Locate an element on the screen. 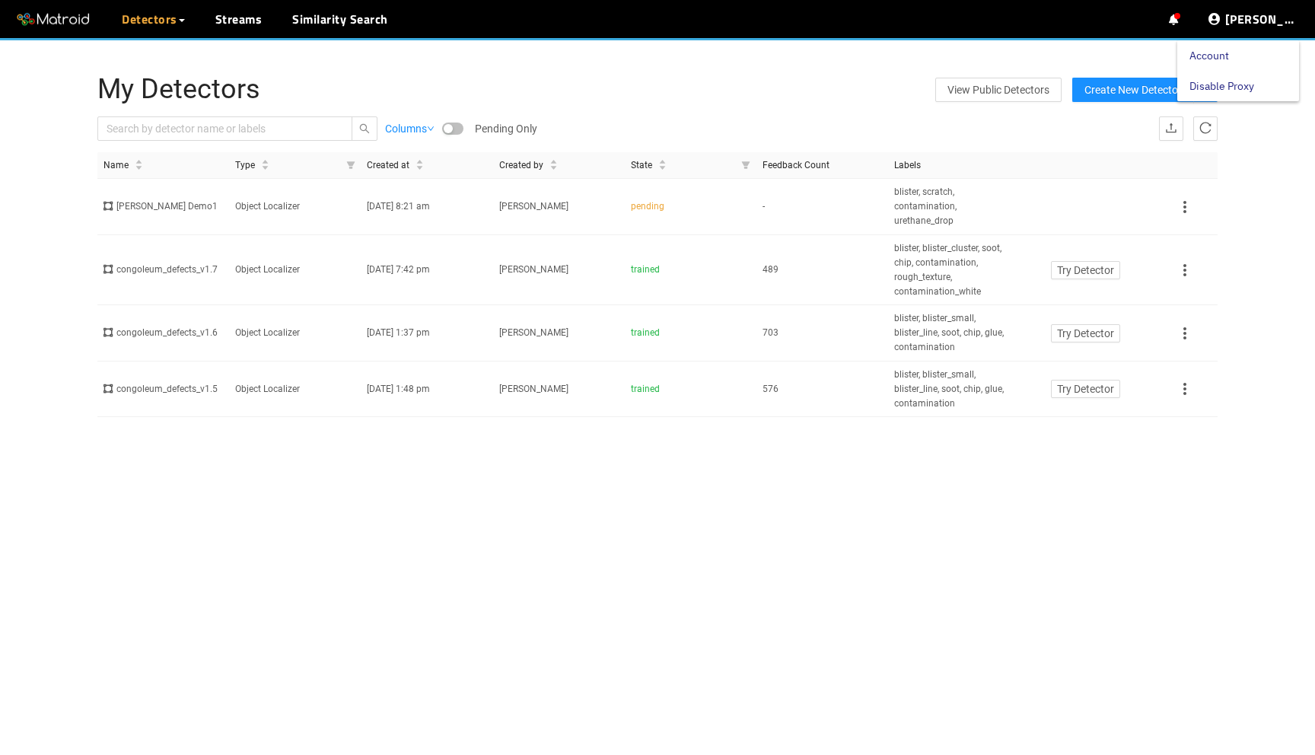 This screenshot has height=755, width=1315. span: Created at is located at coordinates (388, 165).